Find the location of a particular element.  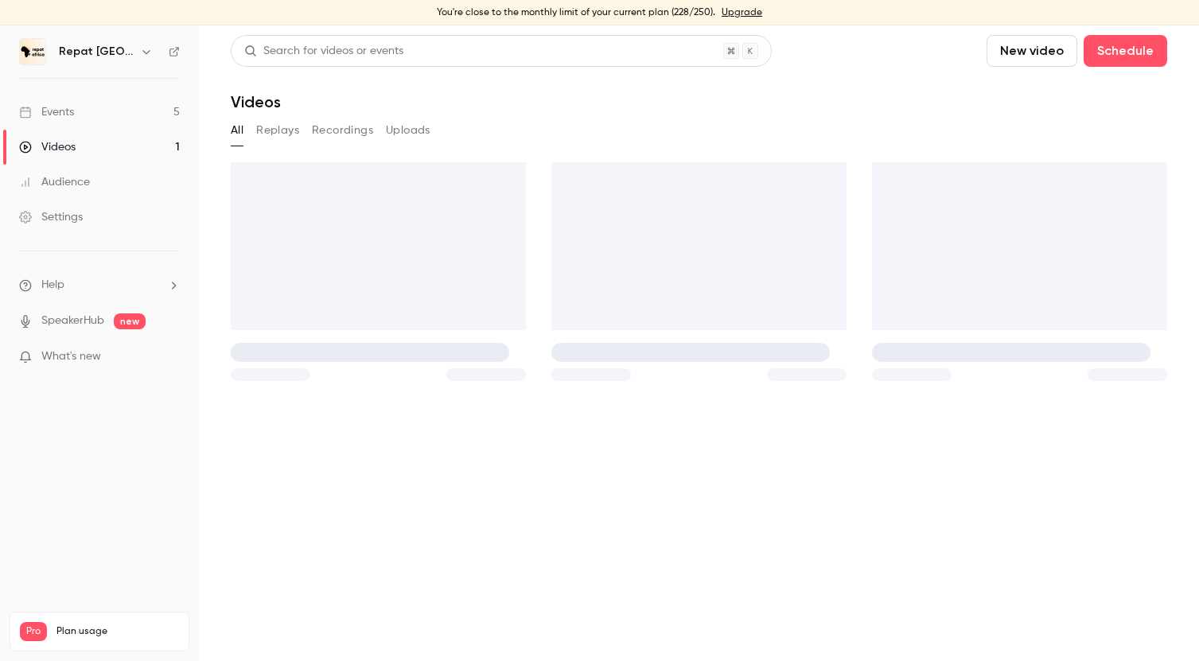

div: Search for videos or events is located at coordinates (324, 51).